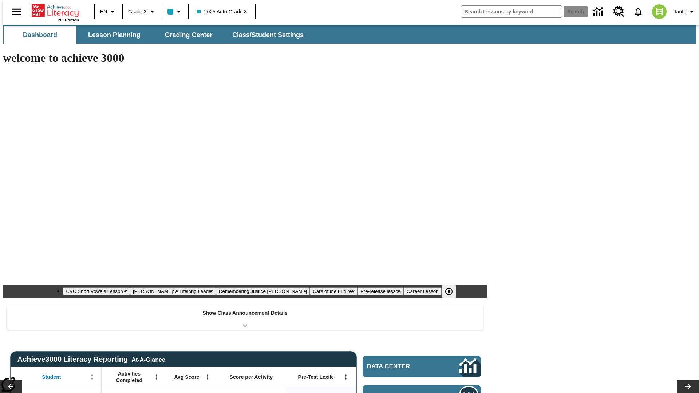  I want to click on div: Home, so click(55, 12).